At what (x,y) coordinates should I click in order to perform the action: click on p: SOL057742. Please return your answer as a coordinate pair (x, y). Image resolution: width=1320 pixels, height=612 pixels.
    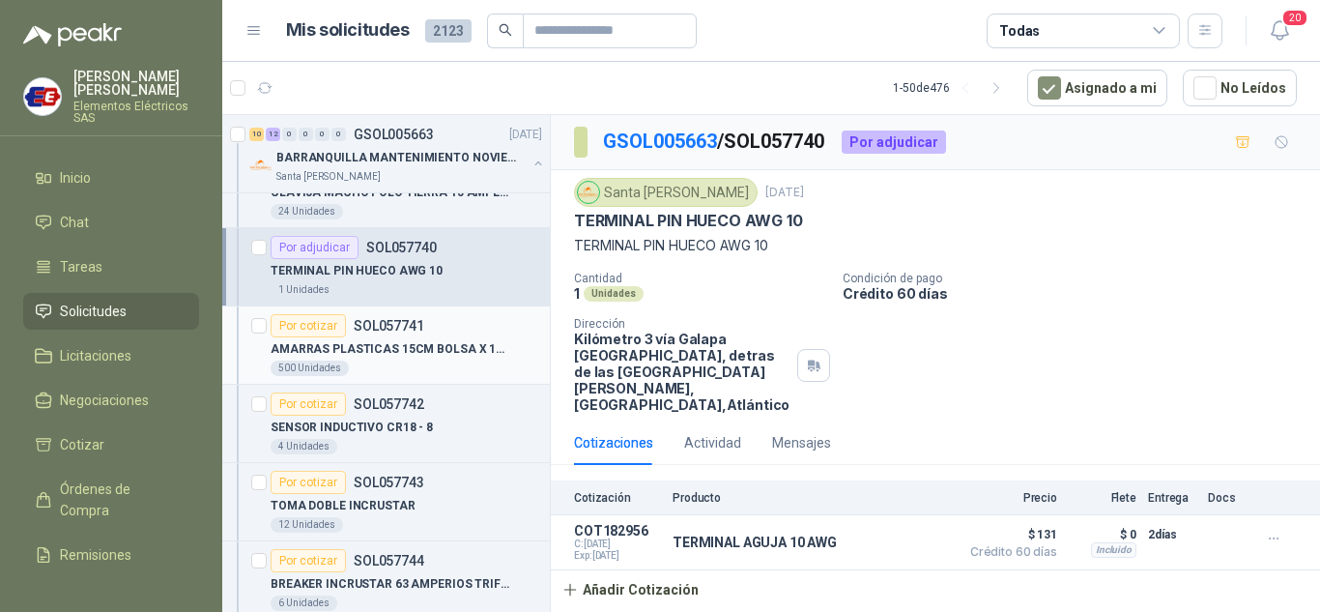
    Looking at the image, I should click on (388, 404).